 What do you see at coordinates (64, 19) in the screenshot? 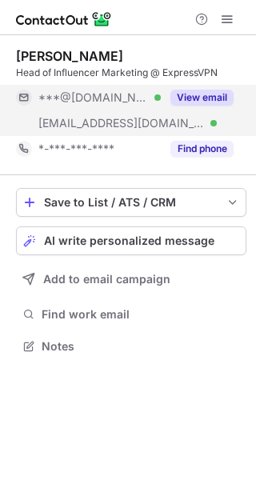
I see `img: ContactOut v5.3.10` at bounding box center [64, 19].